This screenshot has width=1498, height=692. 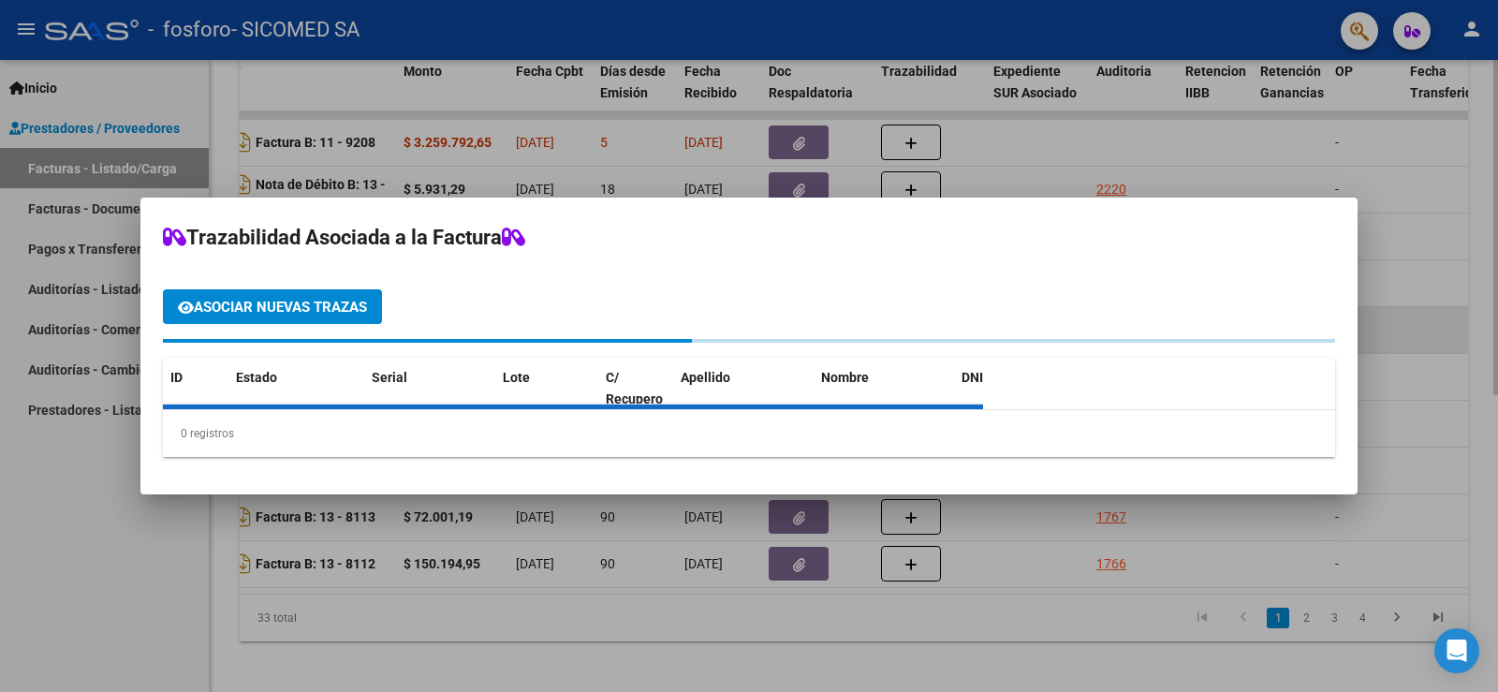 What do you see at coordinates (296, 388) in the screenshot?
I see `datatable-header-cell: Estado` at bounding box center [296, 388].